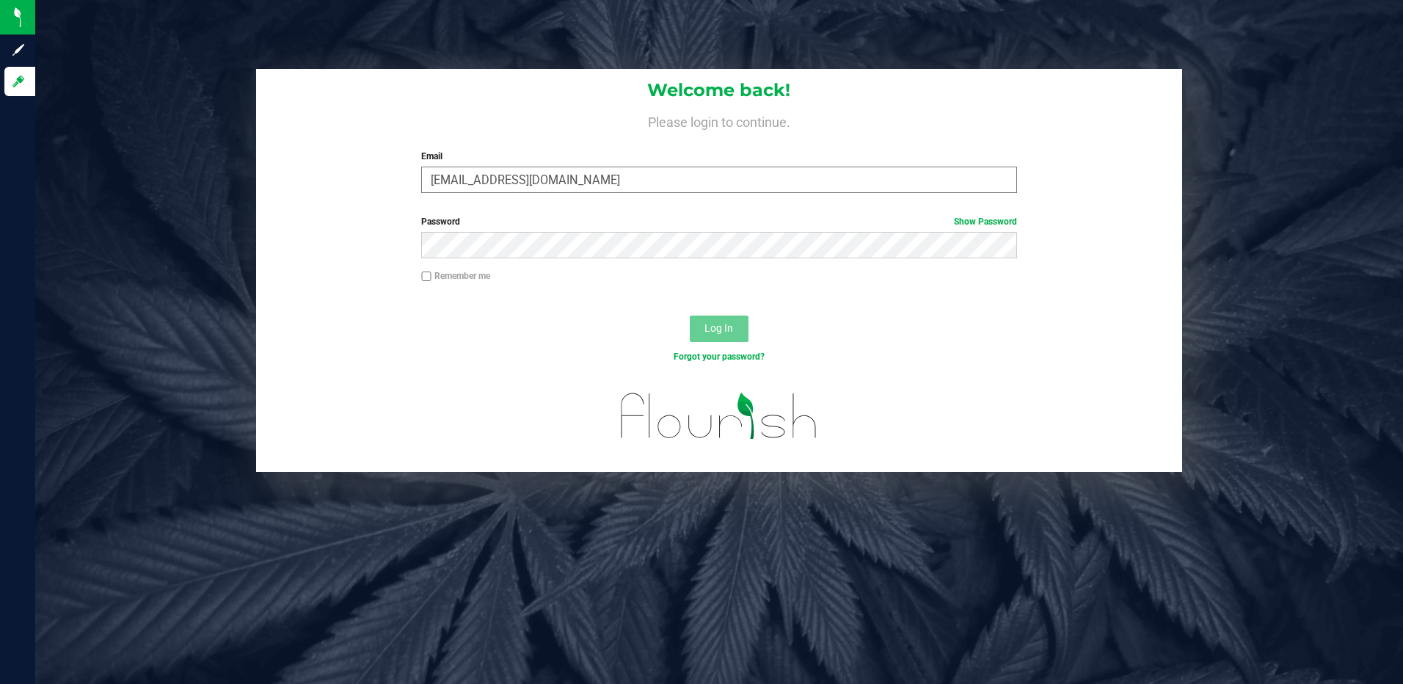 This screenshot has width=1403, height=684. What do you see at coordinates (985, 222) in the screenshot?
I see `a: Show Password` at bounding box center [985, 222].